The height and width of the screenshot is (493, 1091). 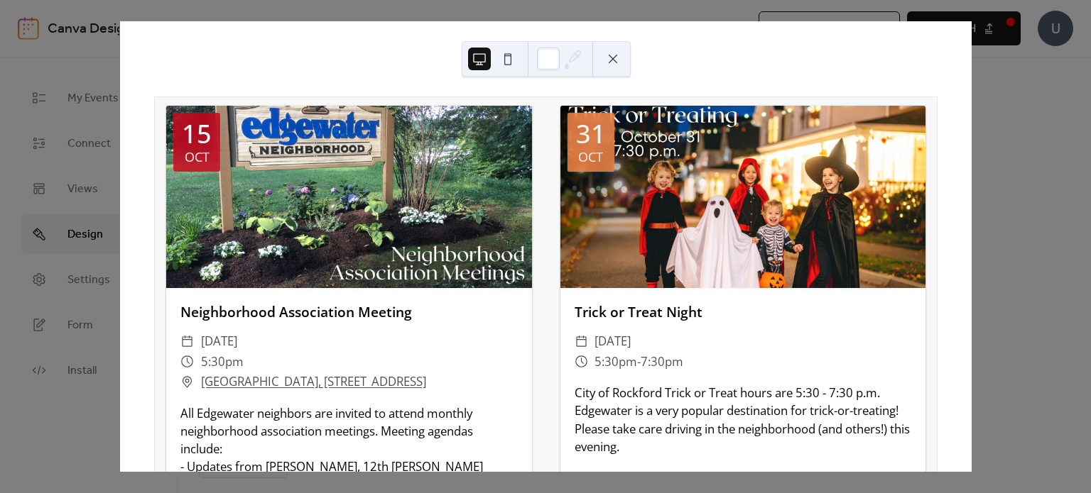 I want to click on div: Neighborhood Association Meeting, so click(x=349, y=312).